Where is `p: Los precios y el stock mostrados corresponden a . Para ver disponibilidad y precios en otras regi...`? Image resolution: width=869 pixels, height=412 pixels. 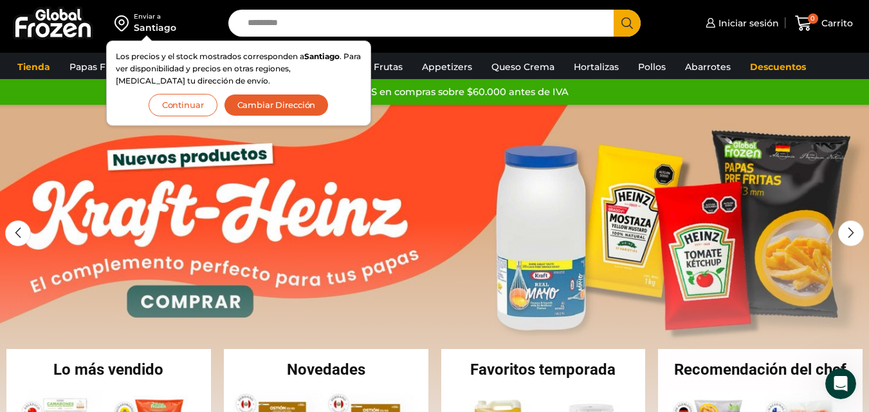 p: Los precios y el stock mostrados corresponden a . Para ver disponibilidad y precios en otras regi... is located at coordinates (239, 69).